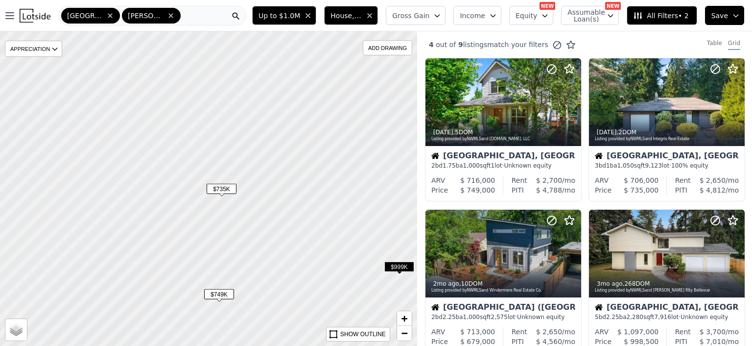 Image resolution: width=752 pixels, height=346 pixels. I want to click on button: Up to $1.0M, so click(284, 15).